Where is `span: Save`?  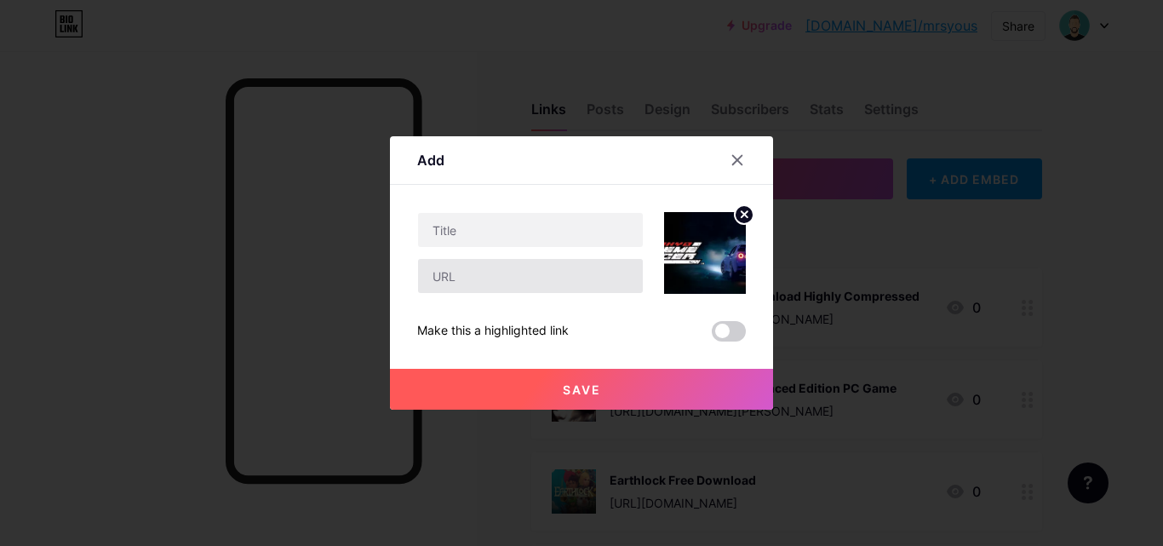 span: Save is located at coordinates (582, 389).